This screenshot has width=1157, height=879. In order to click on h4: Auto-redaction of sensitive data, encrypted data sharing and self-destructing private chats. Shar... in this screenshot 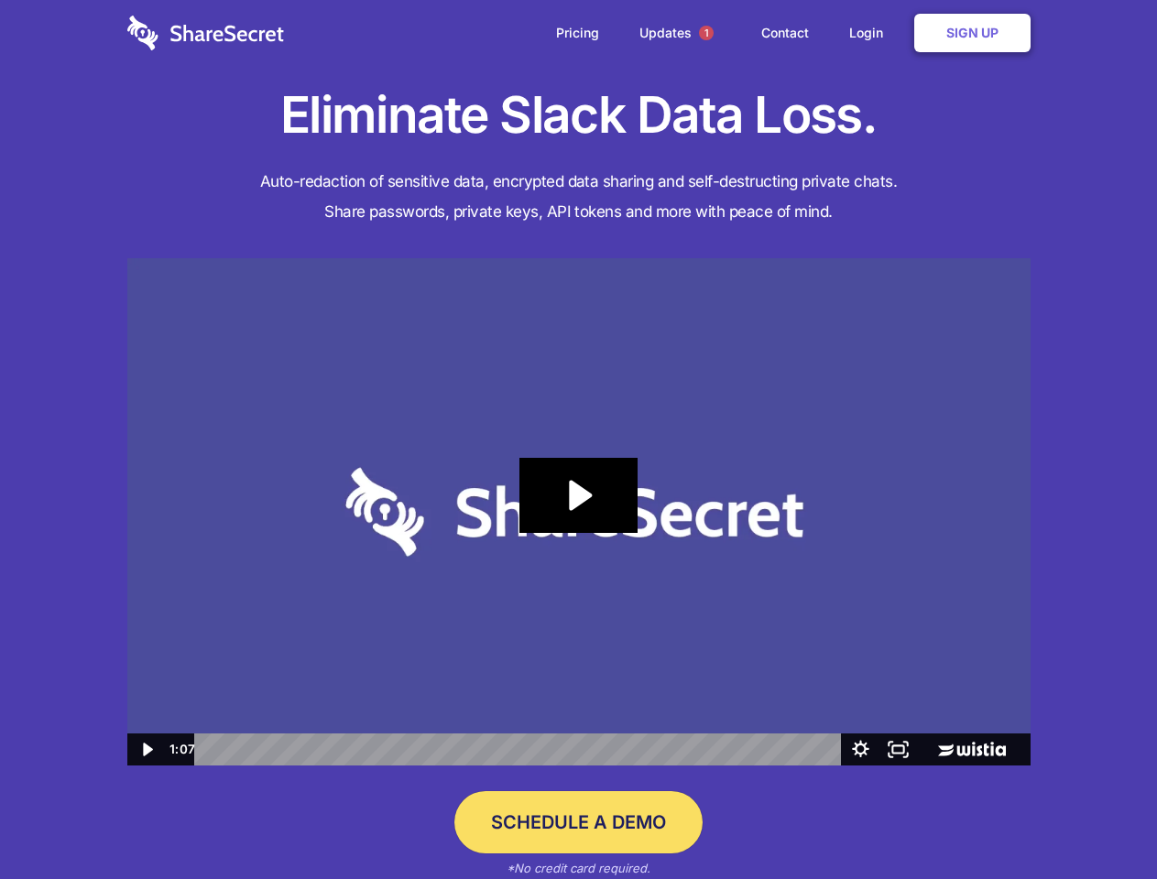, I will do `click(579, 197)`.